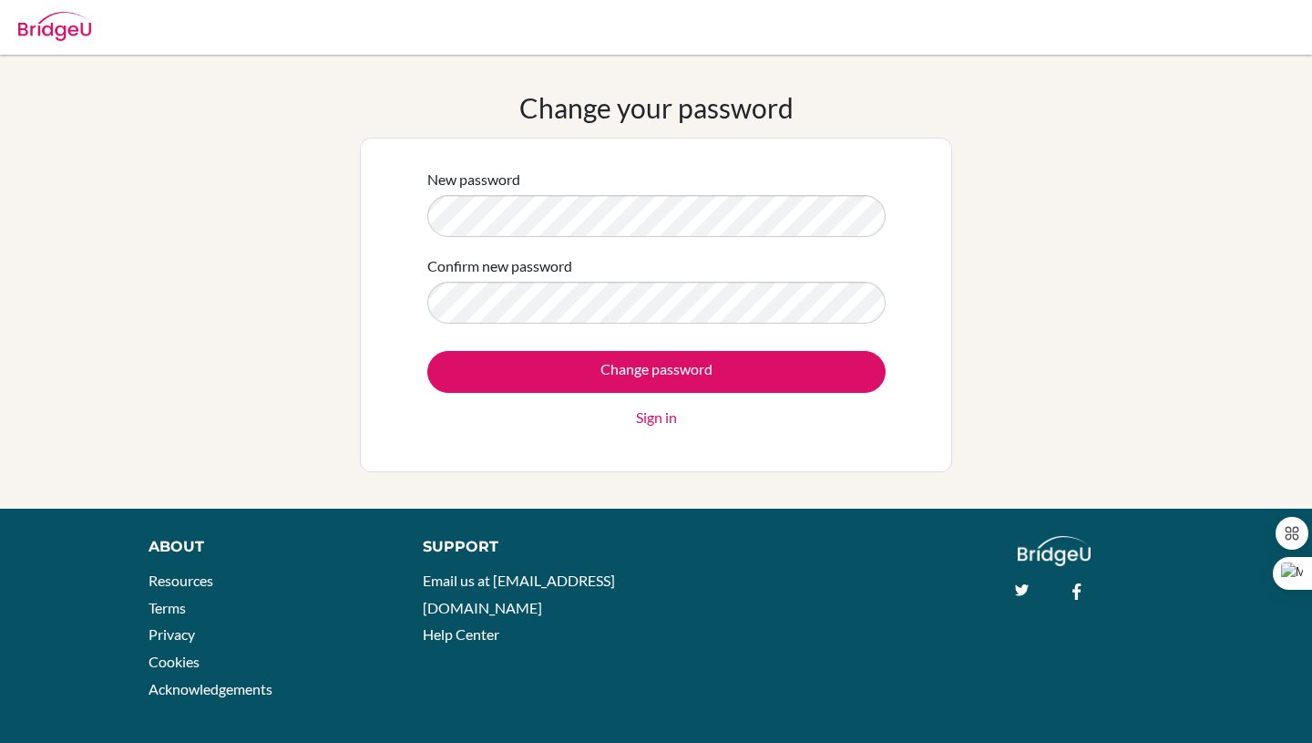 This screenshot has width=1312, height=743. Describe the element at coordinates (174, 661) in the screenshot. I see `a: Cookies` at that location.